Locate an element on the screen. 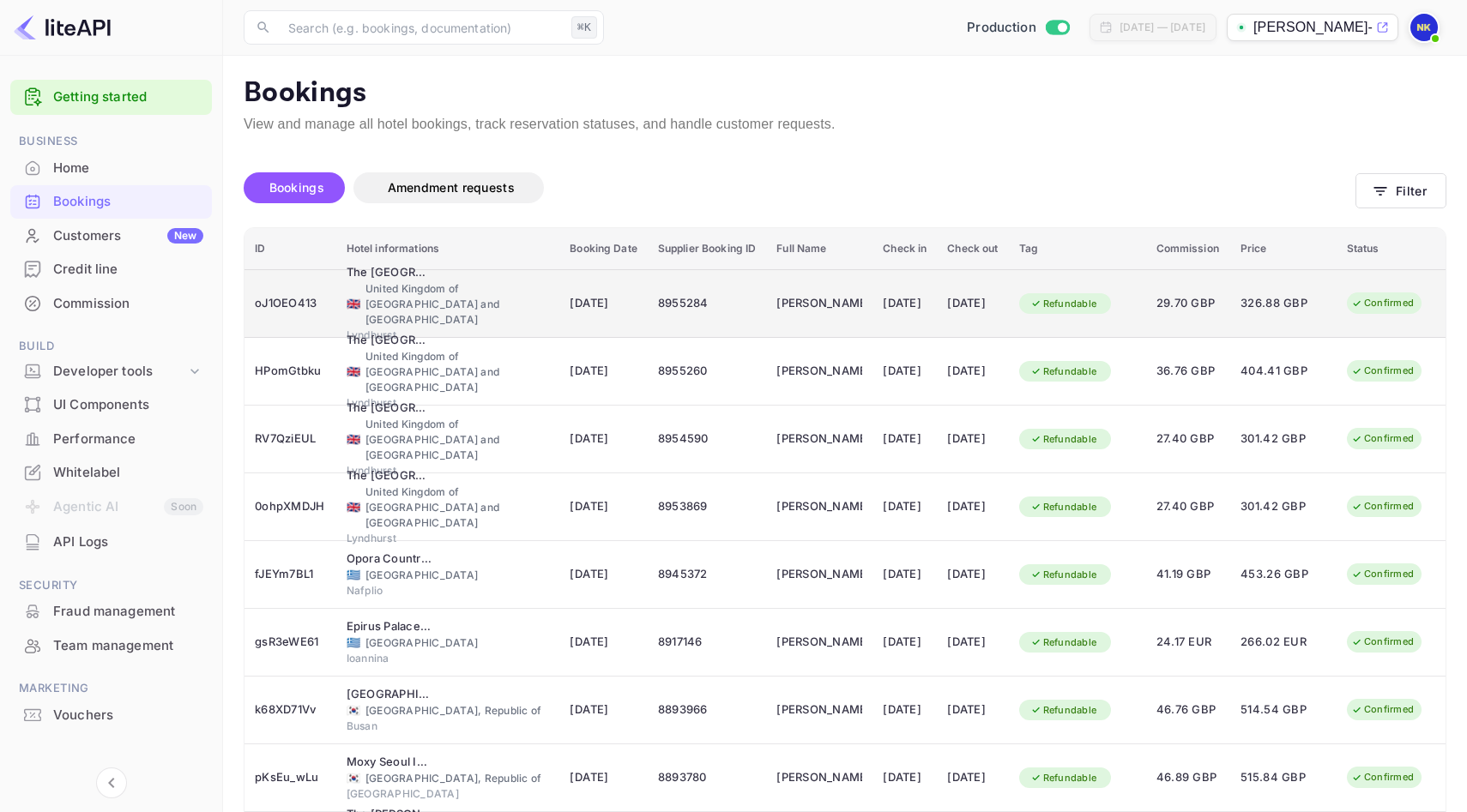 The height and width of the screenshot is (812, 1467). a: Performance is located at coordinates (111, 438).